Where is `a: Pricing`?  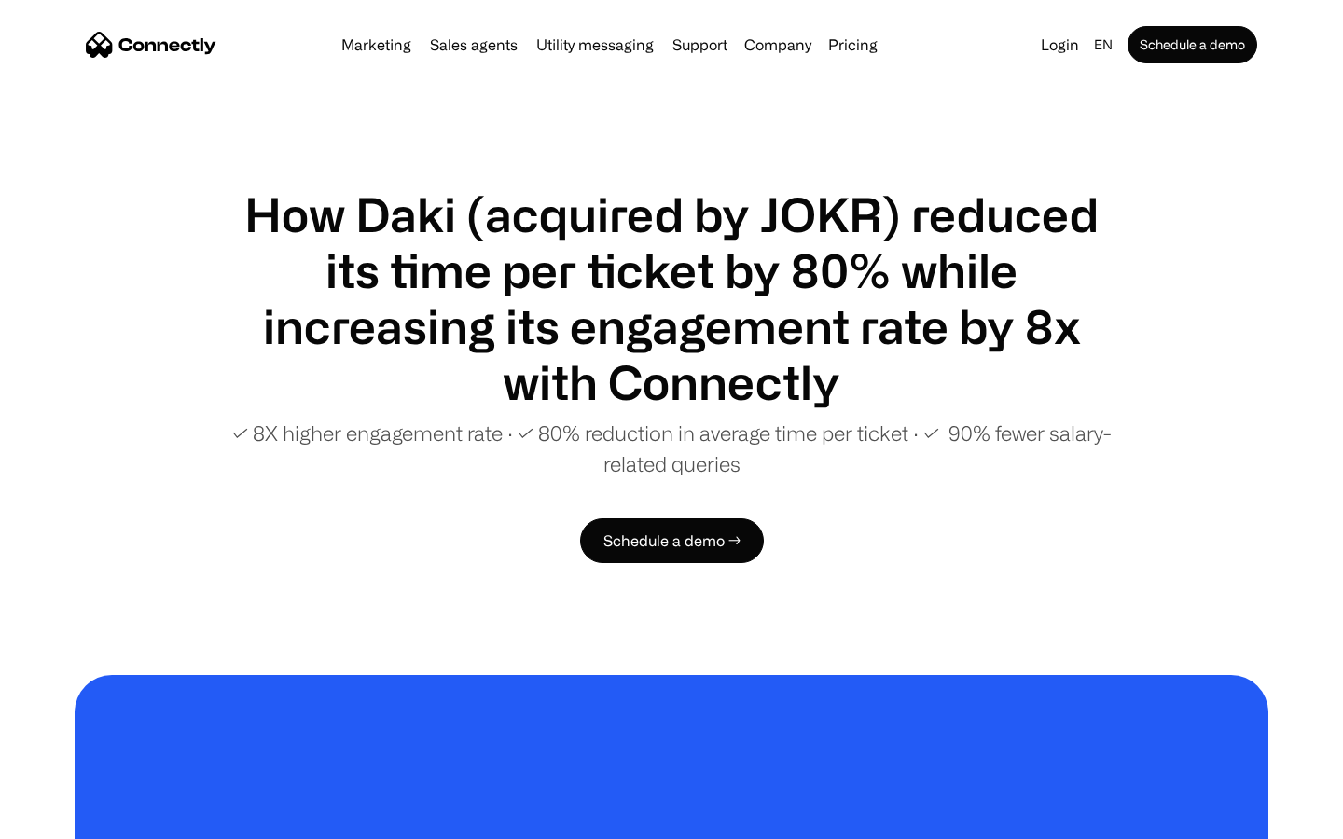 a: Pricing is located at coordinates (852, 45).